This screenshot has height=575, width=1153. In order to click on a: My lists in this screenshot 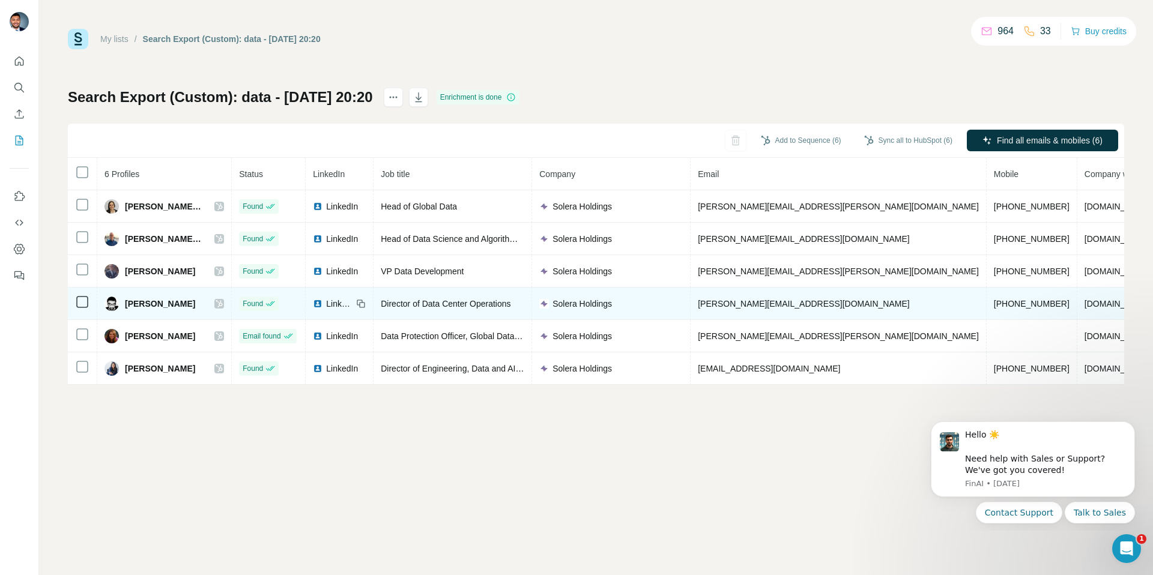, I will do `click(114, 39)`.